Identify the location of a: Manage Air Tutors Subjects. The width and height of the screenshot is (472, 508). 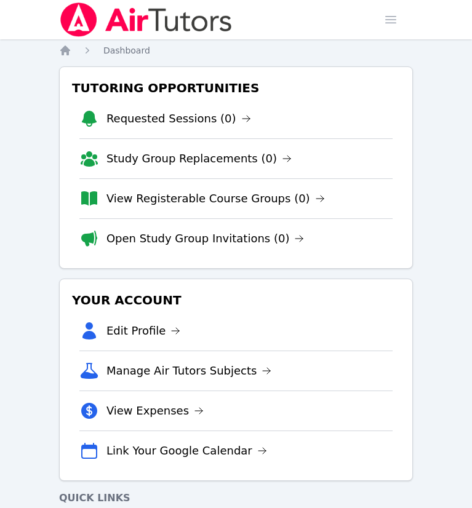
(189, 371).